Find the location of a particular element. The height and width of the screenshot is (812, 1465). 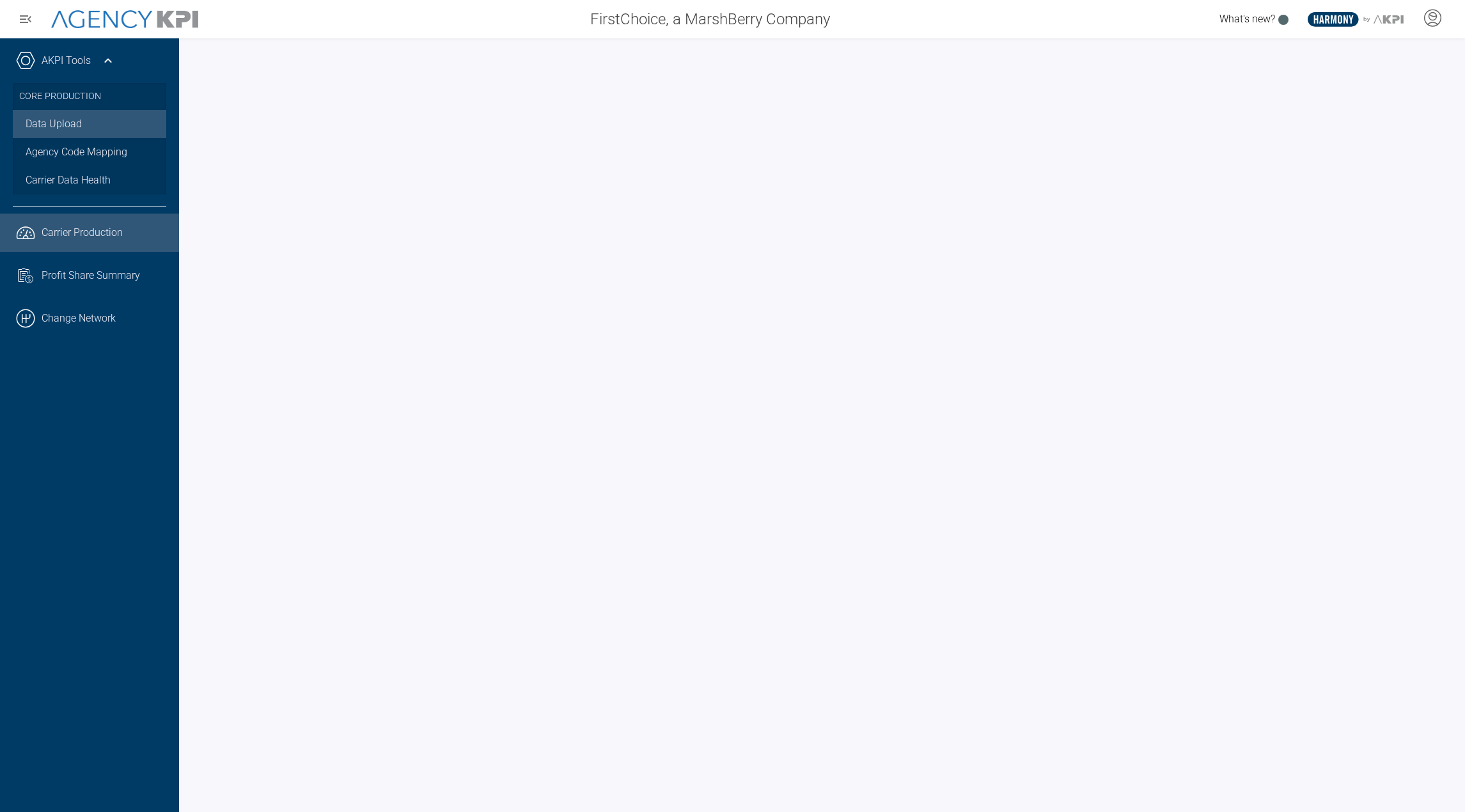

span: Carrier Production is located at coordinates (82, 232).